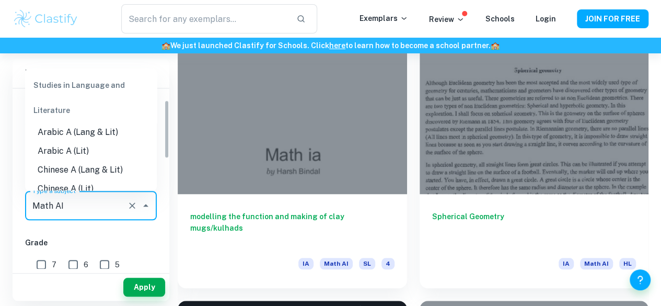  I want to click on span: 6, so click(86, 264).